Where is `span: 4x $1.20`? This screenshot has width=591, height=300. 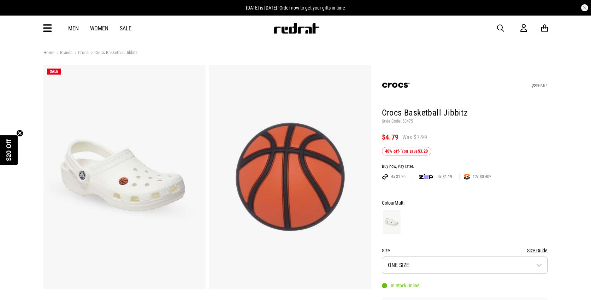
span: 4x $1.20 is located at coordinates (398, 177).